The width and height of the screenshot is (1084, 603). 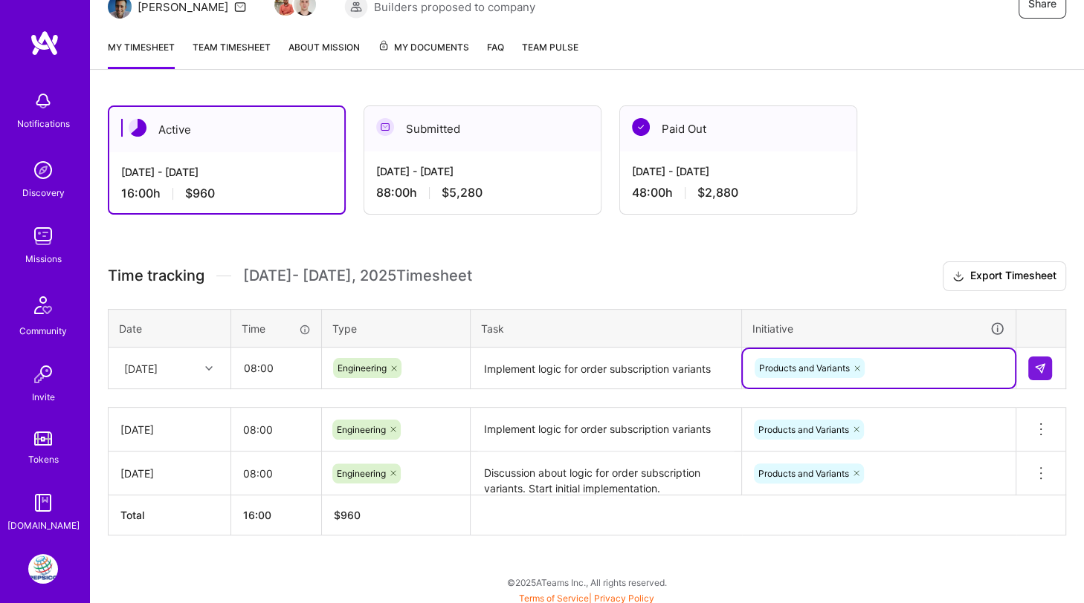 I want to click on img: Invite, so click(x=43, y=375).